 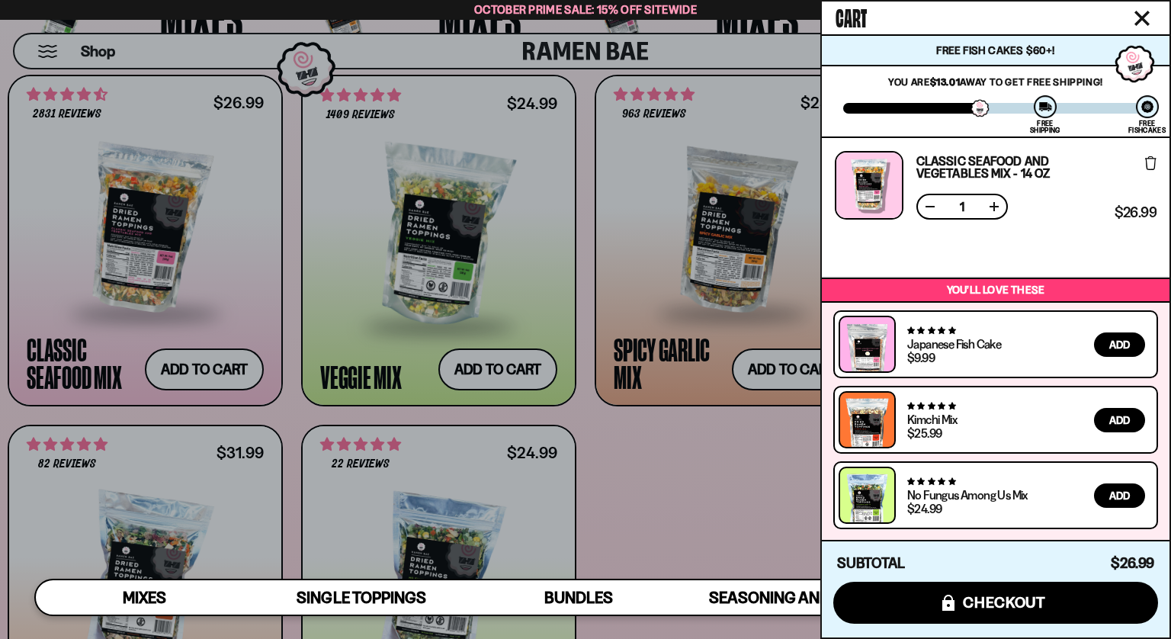 What do you see at coordinates (360, 597) in the screenshot?
I see `span: Single Toppings` at bounding box center [360, 597].